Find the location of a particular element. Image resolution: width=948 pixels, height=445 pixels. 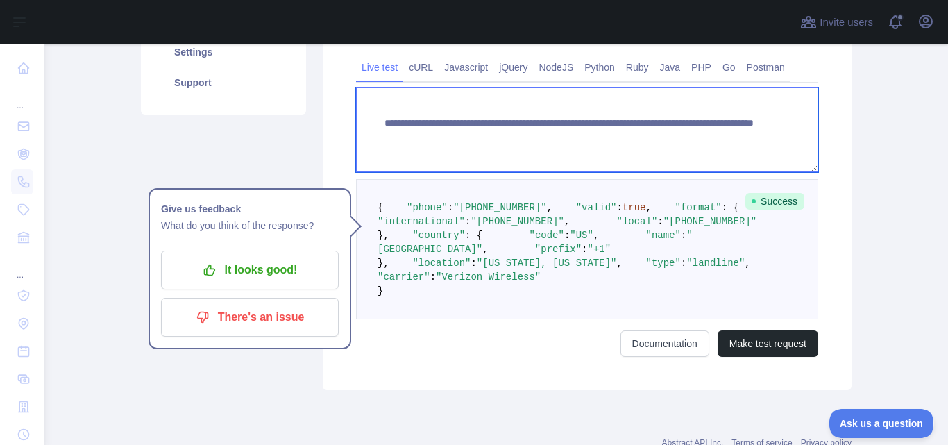

span: "code" is located at coordinates (546, 235).